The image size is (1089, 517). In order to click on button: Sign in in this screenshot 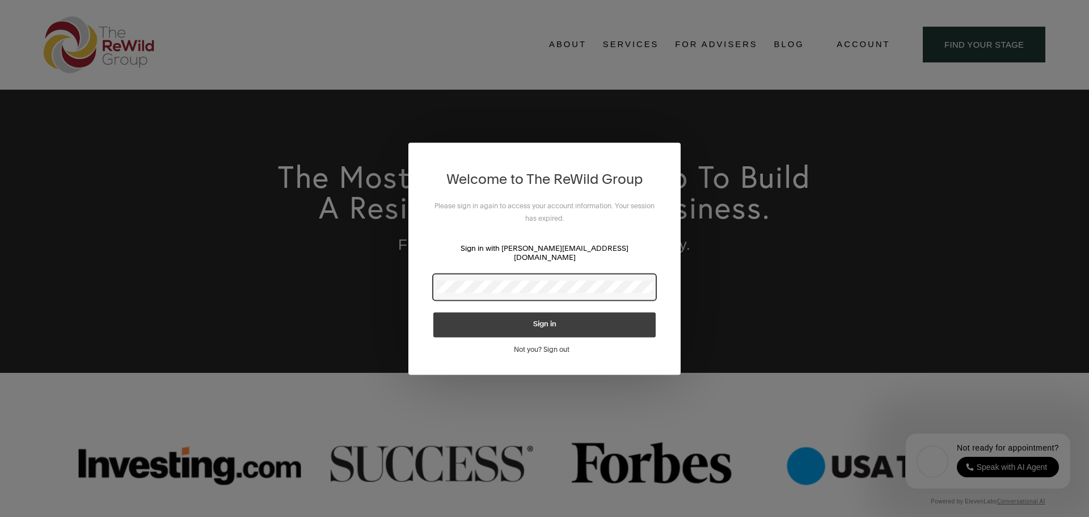, I will do `click(545, 324)`.